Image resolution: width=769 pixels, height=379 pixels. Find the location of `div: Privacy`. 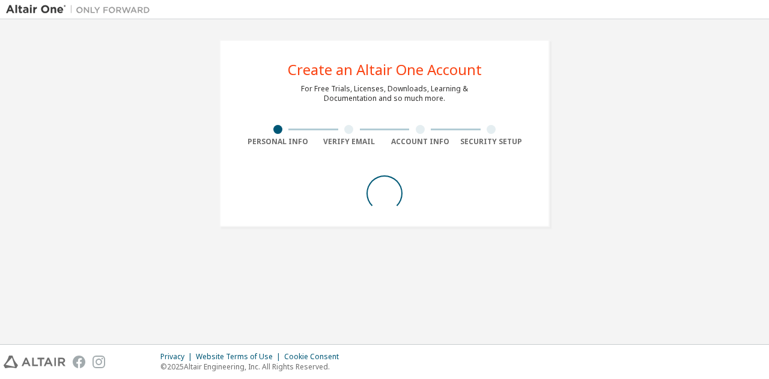

div: Privacy is located at coordinates (178, 357).